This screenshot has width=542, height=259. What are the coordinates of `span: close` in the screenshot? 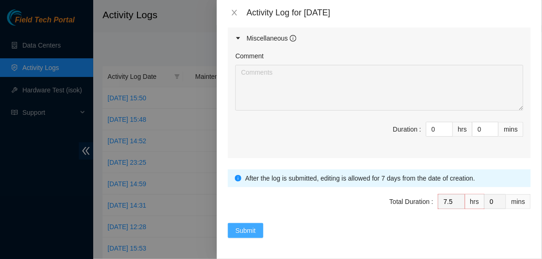 It's located at (235, 13).